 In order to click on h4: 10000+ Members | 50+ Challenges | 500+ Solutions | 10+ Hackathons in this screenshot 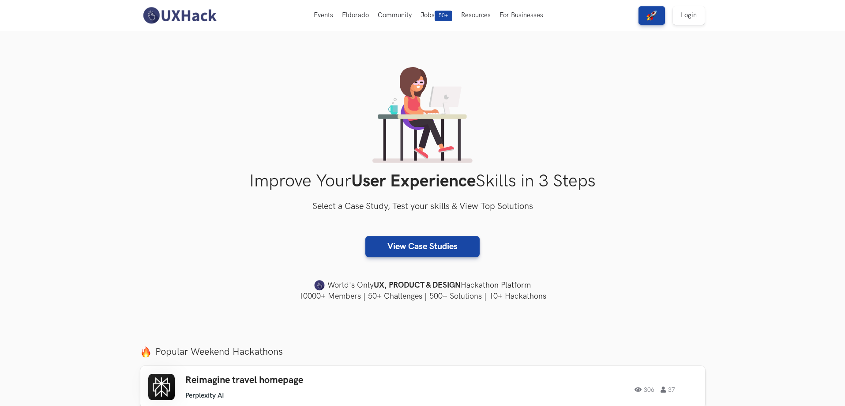, I will do `click(423, 296)`.